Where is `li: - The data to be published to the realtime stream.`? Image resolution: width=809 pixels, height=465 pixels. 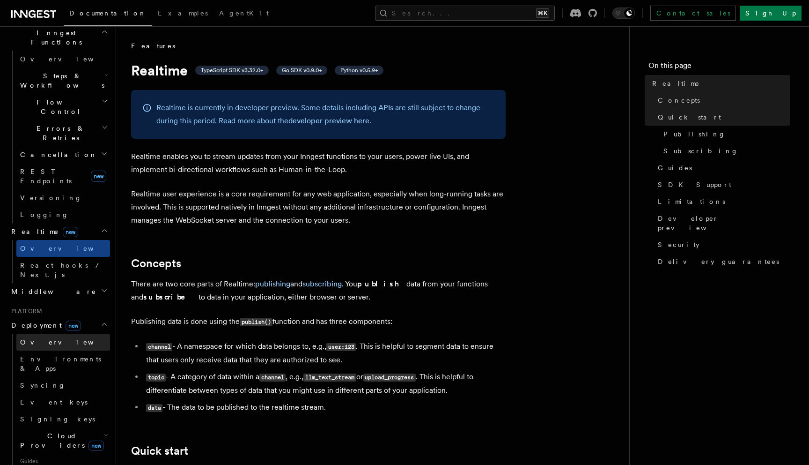 li: - The data to be published to the realtime stream. is located at coordinates (325, 407).